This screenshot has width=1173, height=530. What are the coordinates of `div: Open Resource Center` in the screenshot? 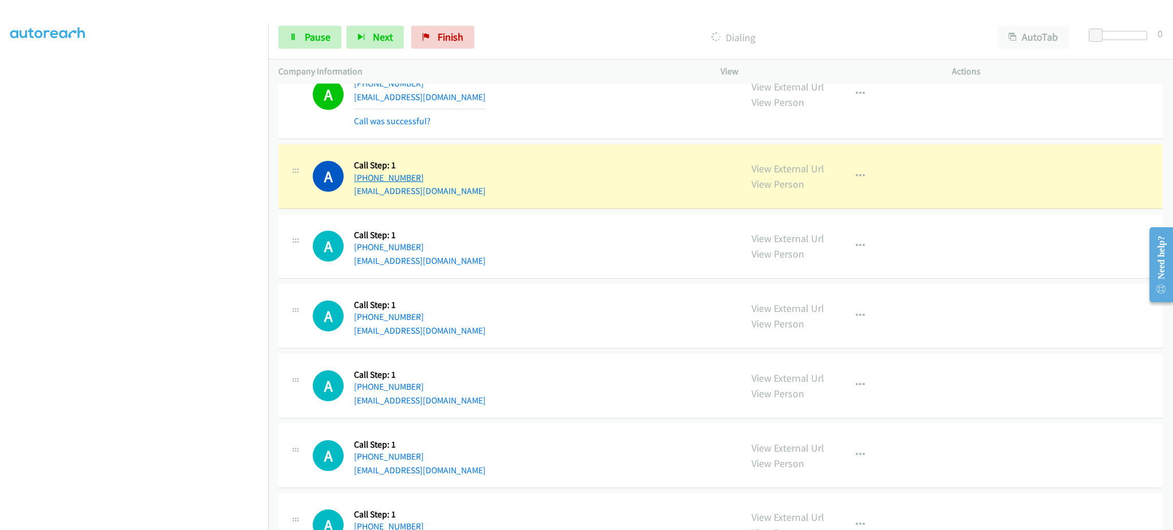 It's located at (21, 45).